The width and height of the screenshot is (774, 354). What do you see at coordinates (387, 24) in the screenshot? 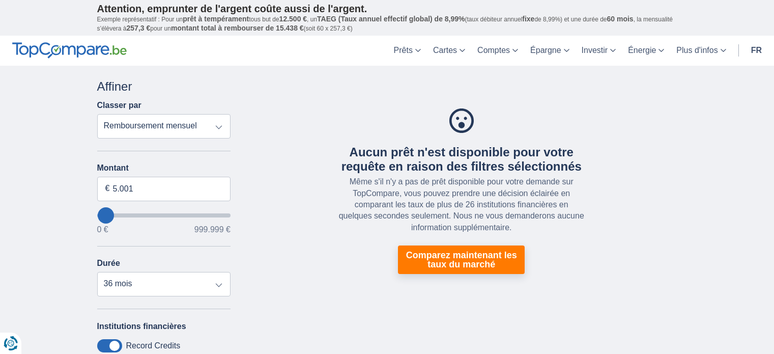
I see `p: Exemple représentatif : Pour un tous but de , un (taux débiteur annuel de 8,99%) et une durée de ...` at bounding box center [387, 24].